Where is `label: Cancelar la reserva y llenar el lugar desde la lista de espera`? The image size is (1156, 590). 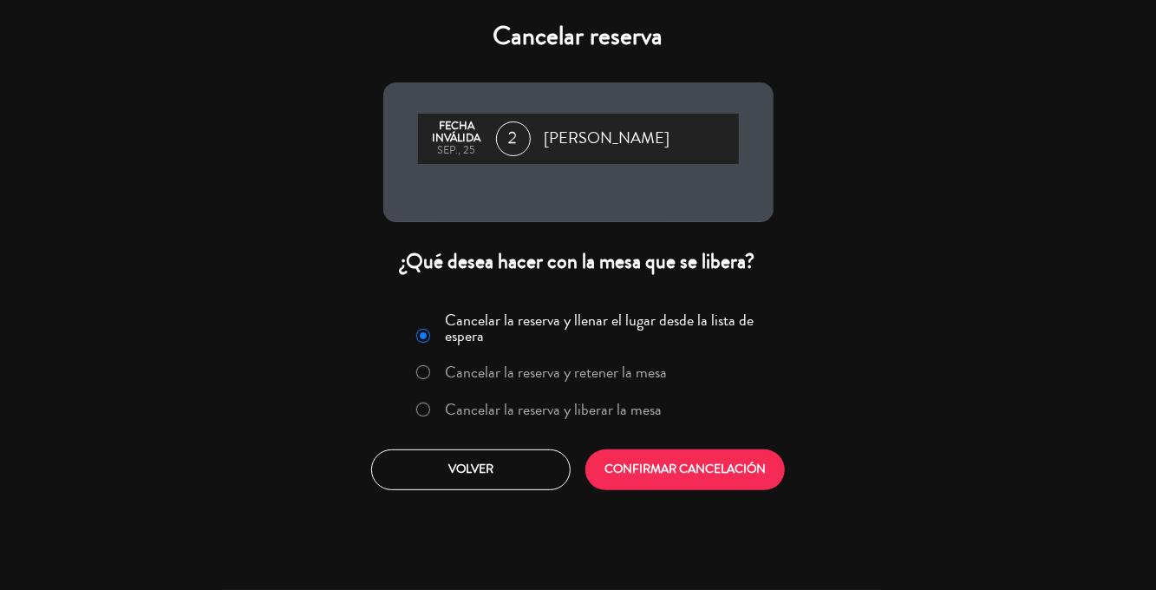 label: Cancelar la reserva y llenar el lugar desde la lista de espera is located at coordinates (604, 328).